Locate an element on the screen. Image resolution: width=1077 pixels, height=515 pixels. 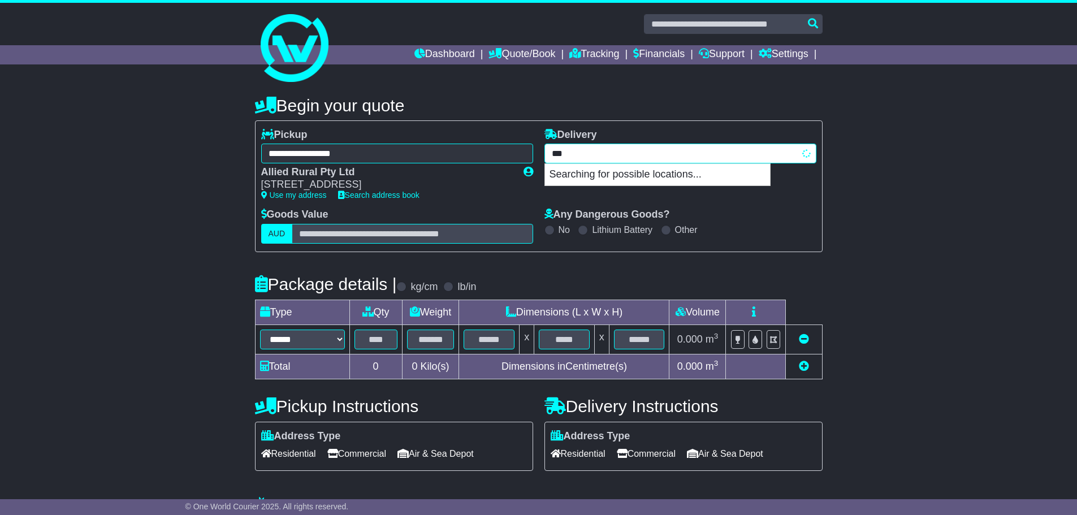
label: kg/cm is located at coordinates (424, 287).